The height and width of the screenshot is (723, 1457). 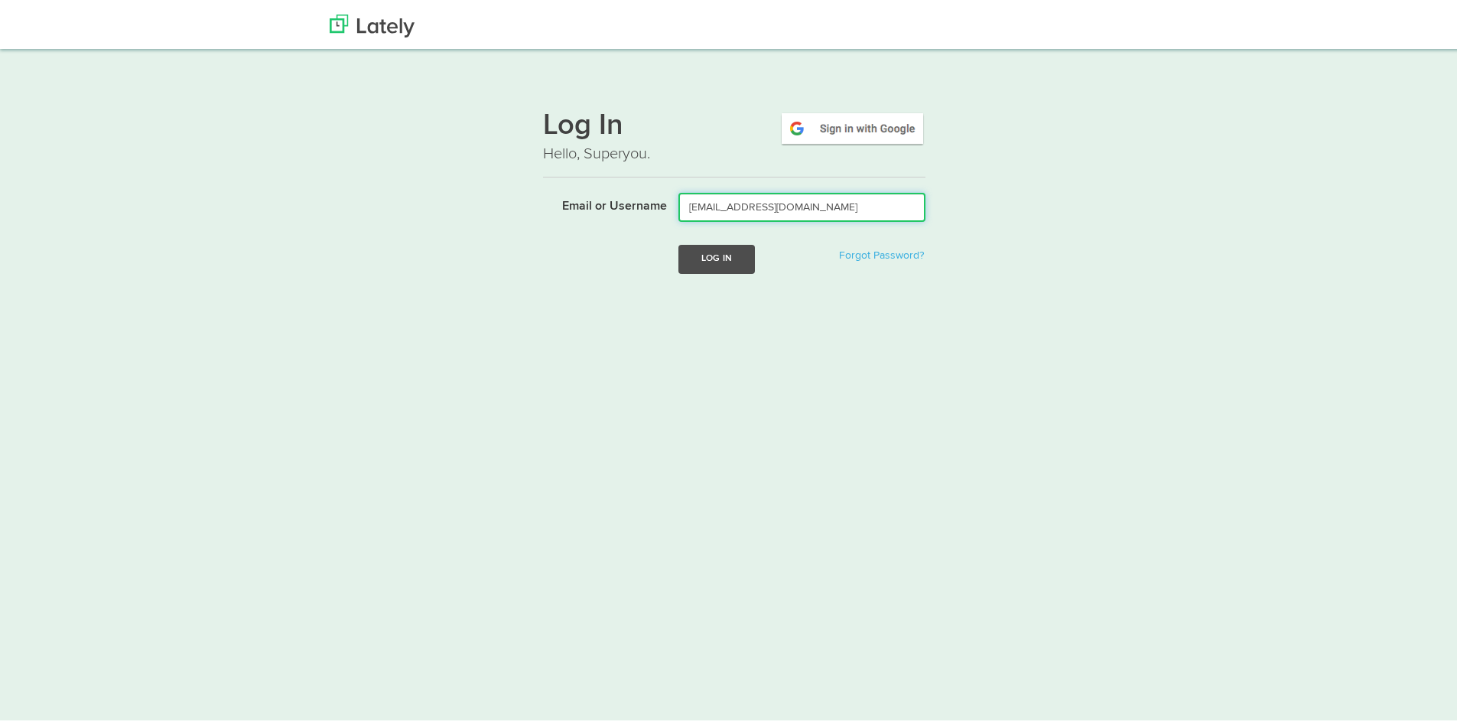 I want to click on p: Hello, Superyou., so click(x=734, y=151).